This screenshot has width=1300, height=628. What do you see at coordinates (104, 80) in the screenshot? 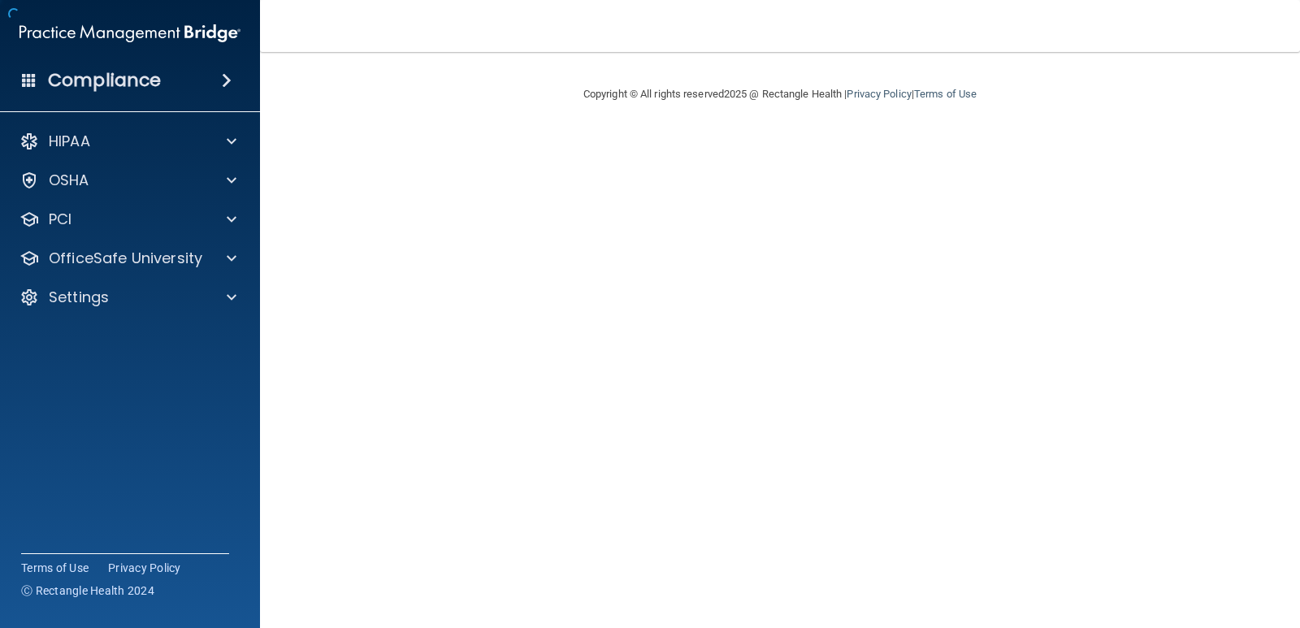
I see `h4: Compliance` at bounding box center [104, 80].